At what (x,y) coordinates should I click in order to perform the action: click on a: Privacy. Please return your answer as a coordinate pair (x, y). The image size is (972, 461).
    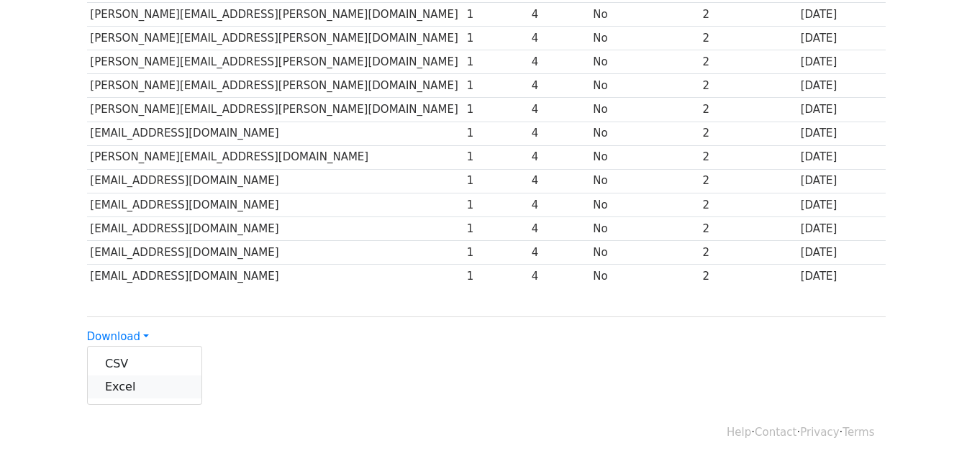
    Looking at the image, I should click on (819, 432).